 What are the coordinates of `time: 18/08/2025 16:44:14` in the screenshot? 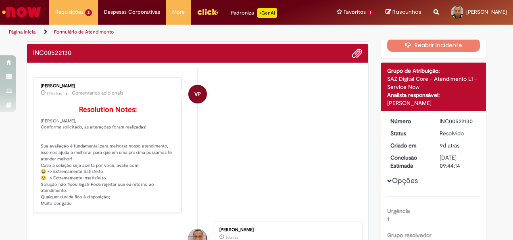 It's located at (450, 145).